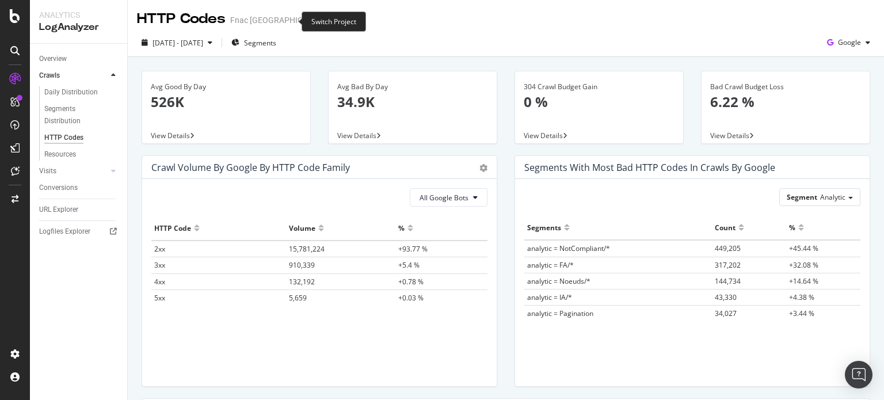  What do you see at coordinates (334, 21) in the screenshot?
I see `div: Switch Project` at bounding box center [334, 21].